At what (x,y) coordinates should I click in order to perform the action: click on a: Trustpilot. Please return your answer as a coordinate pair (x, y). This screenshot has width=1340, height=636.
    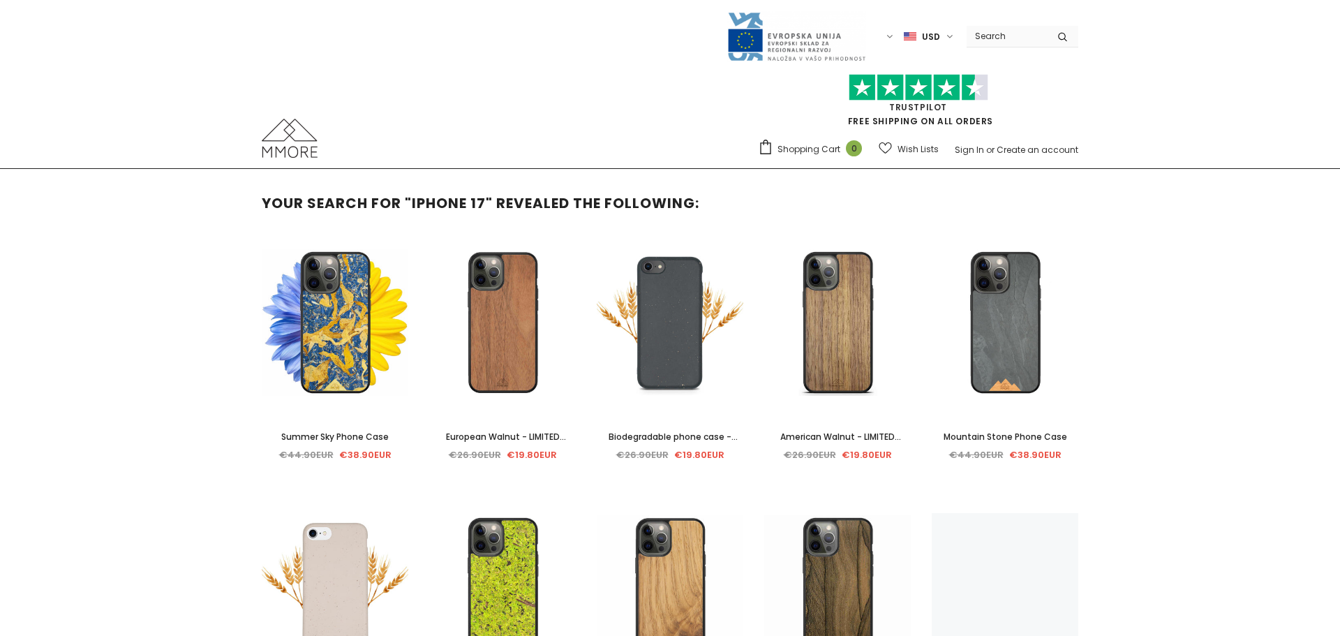
    Looking at the image, I should click on (918, 107).